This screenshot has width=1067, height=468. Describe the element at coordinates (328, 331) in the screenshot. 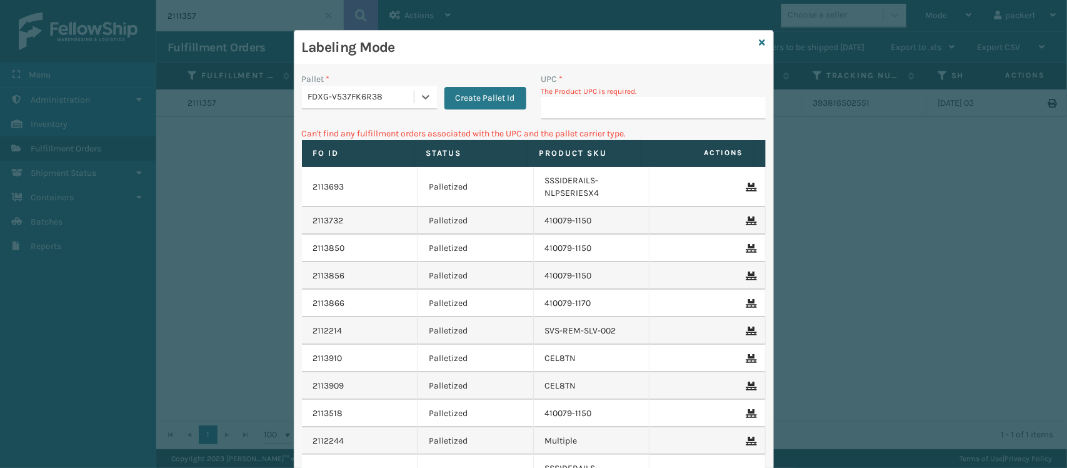

I see `a: 2112214` at that location.